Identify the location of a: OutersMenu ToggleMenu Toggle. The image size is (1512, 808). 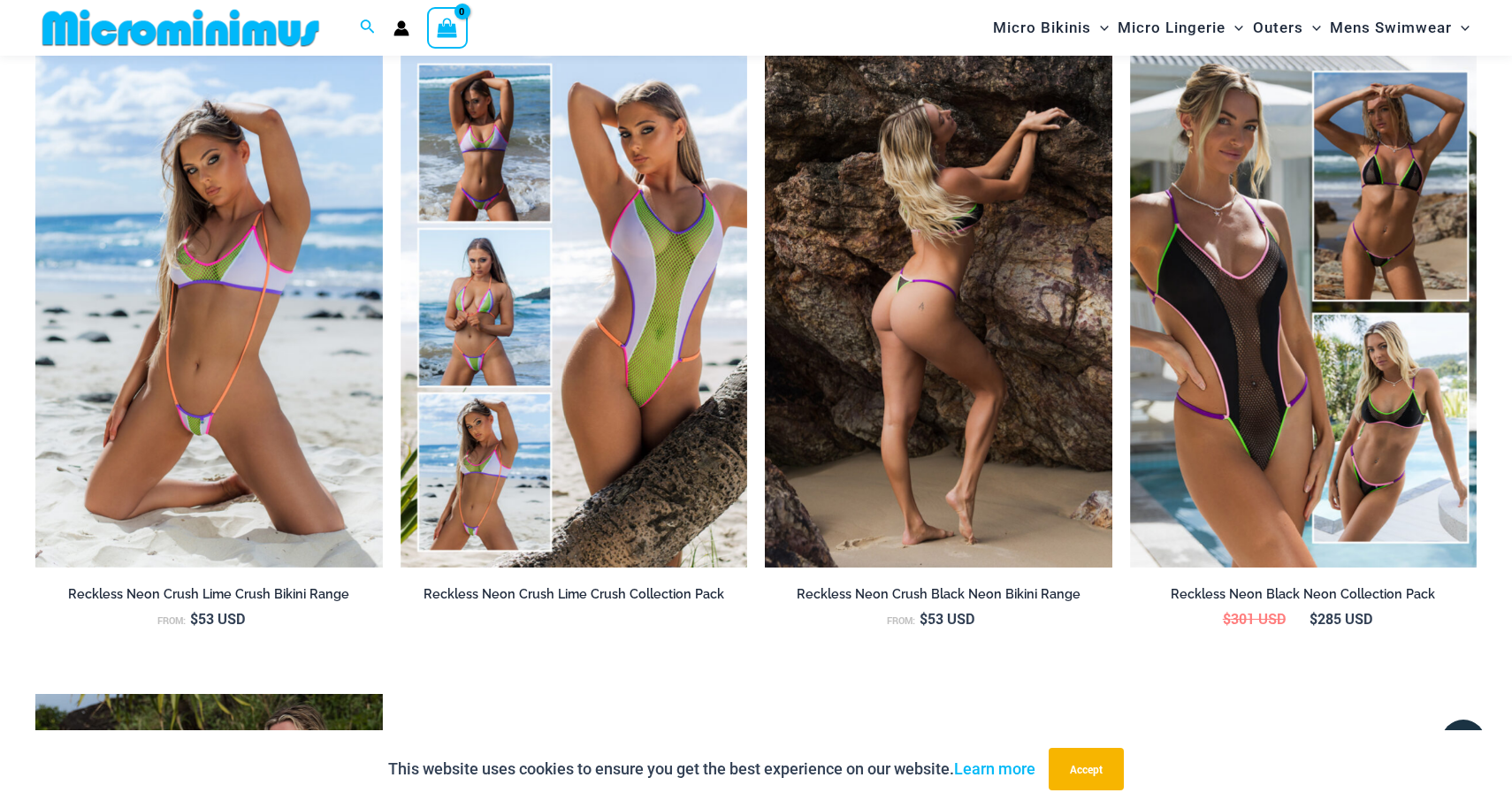
(1286, 27).